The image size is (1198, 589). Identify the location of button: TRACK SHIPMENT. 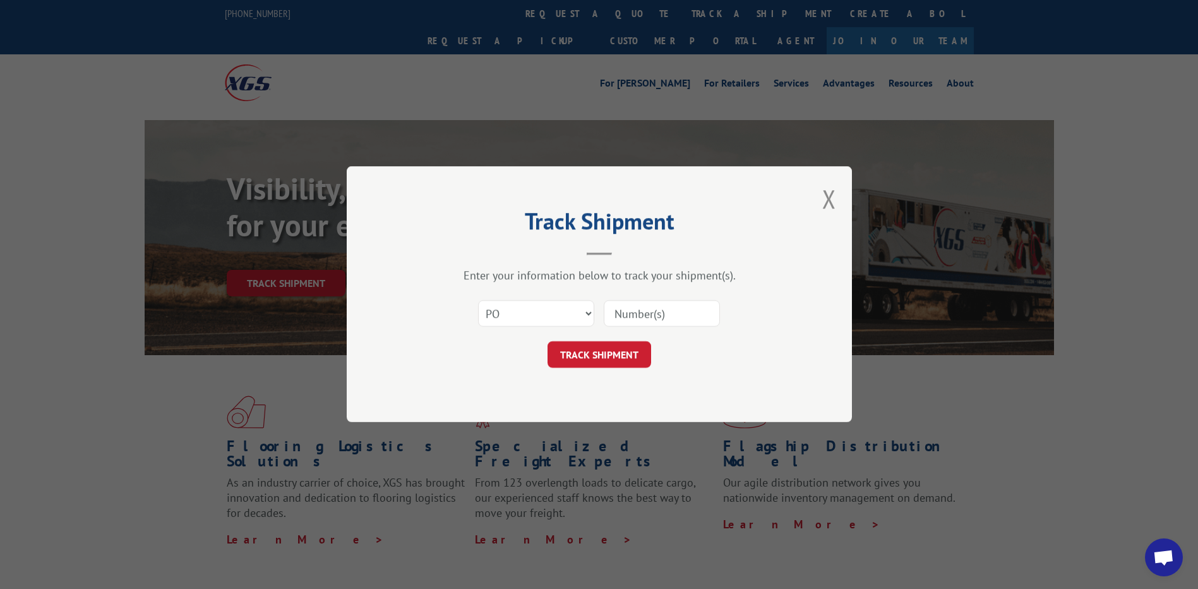
(599, 355).